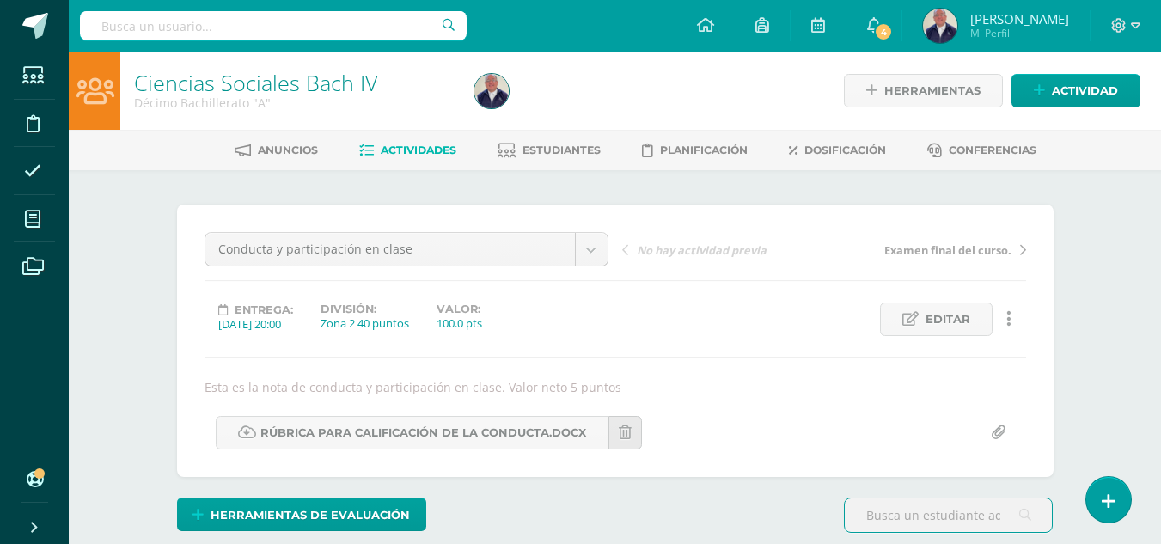 The image size is (1161, 544). I want to click on span: Estudiantes, so click(561, 150).